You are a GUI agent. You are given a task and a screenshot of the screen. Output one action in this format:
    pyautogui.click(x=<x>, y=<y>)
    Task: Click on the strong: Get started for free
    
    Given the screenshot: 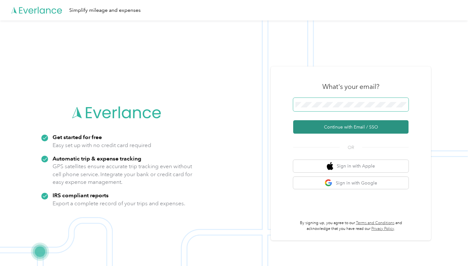 What is the action you would take?
    pyautogui.click(x=77, y=137)
    